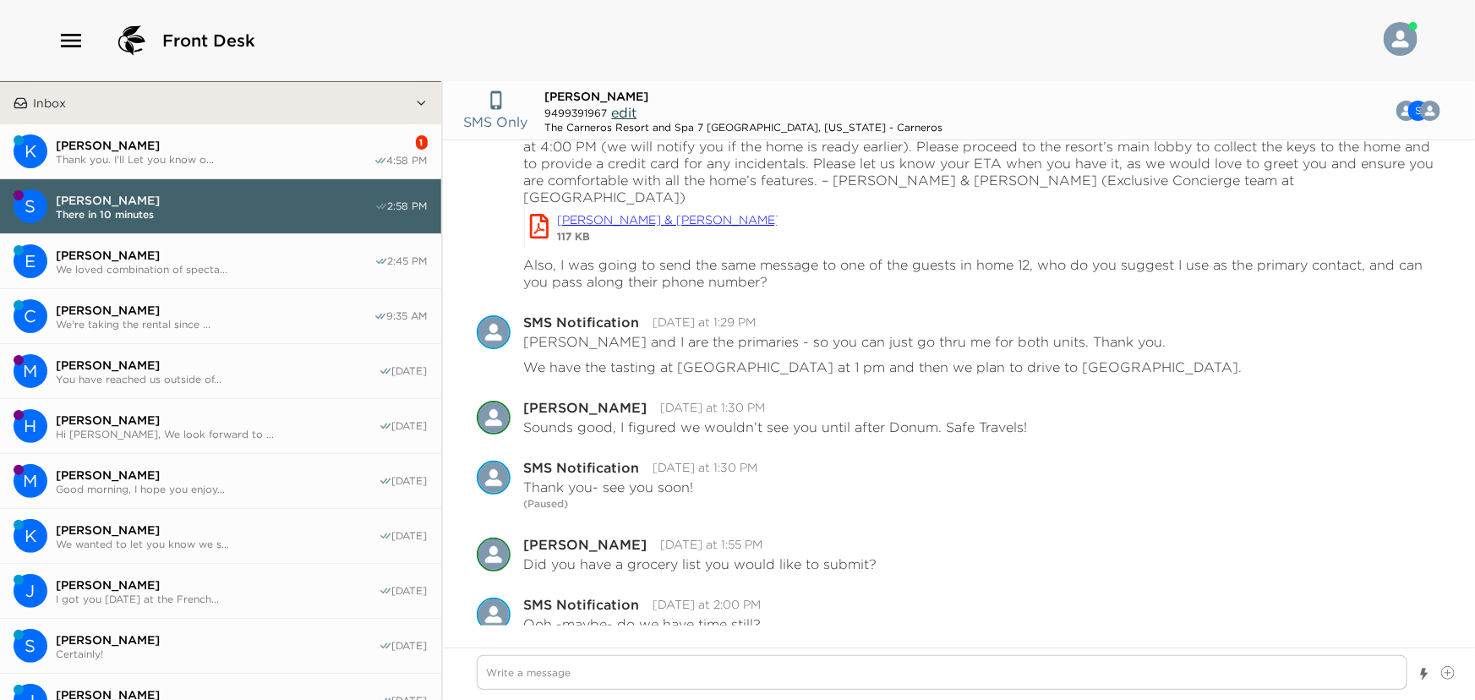 This screenshot has height=700, width=1475. What do you see at coordinates (706, 468) in the screenshot?
I see `time: 2025-08-31T20:30:51.871Z` at bounding box center [706, 468].